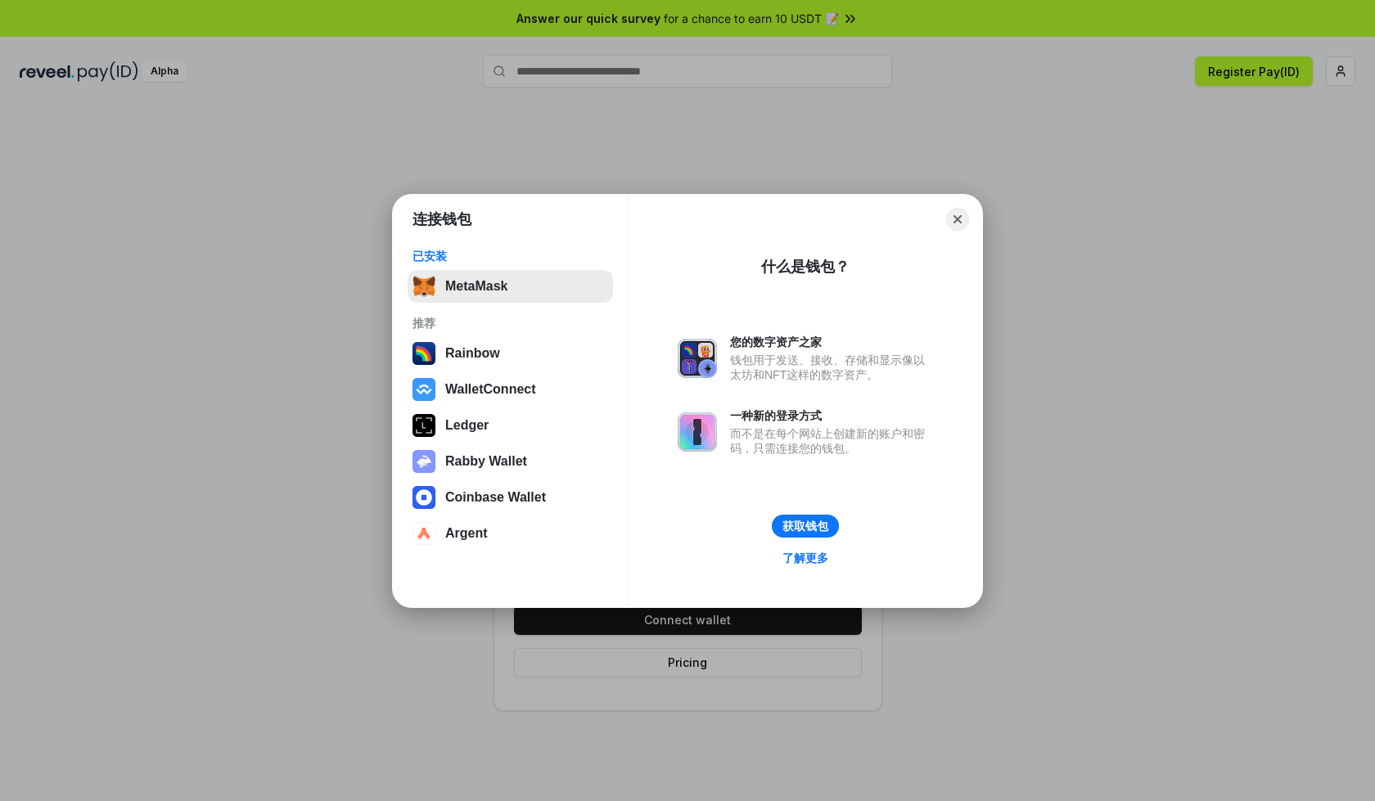 This screenshot has height=801, width=1375. Describe the element at coordinates (510, 462) in the screenshot. I see `button: Rabby Wallet` at that location.